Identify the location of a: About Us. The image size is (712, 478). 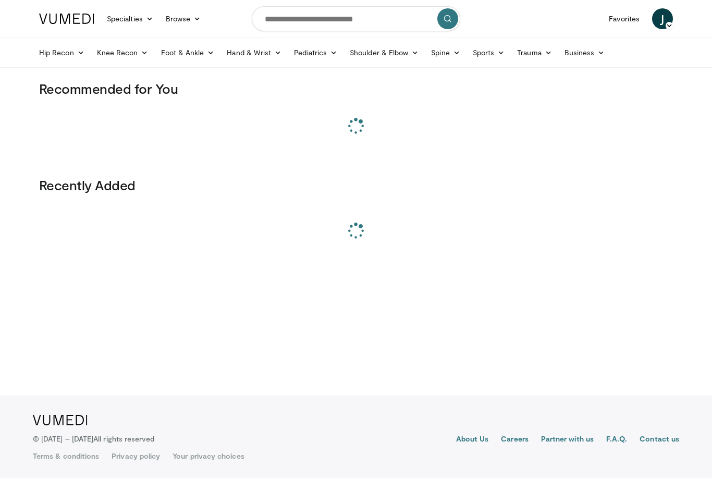
(472, 440).